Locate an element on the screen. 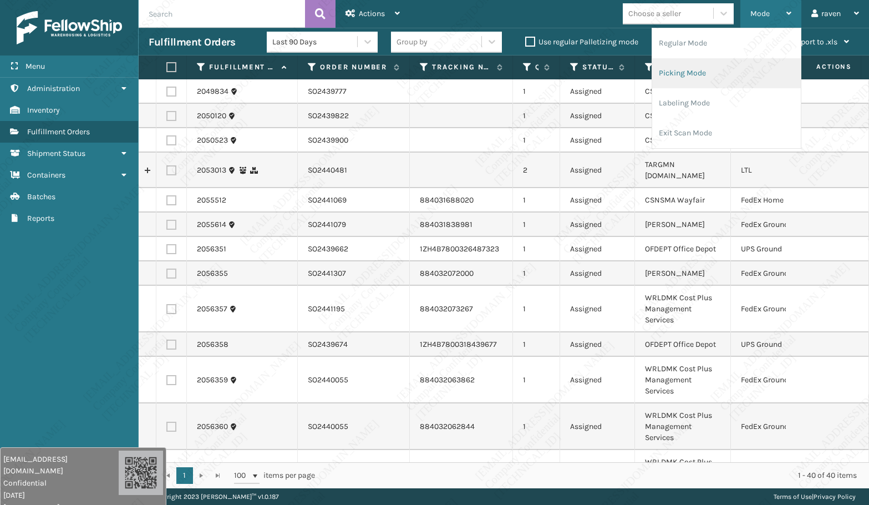 This screenshot has height=505, width=869. td: SO2439674 is located at coordinates (354, 345).